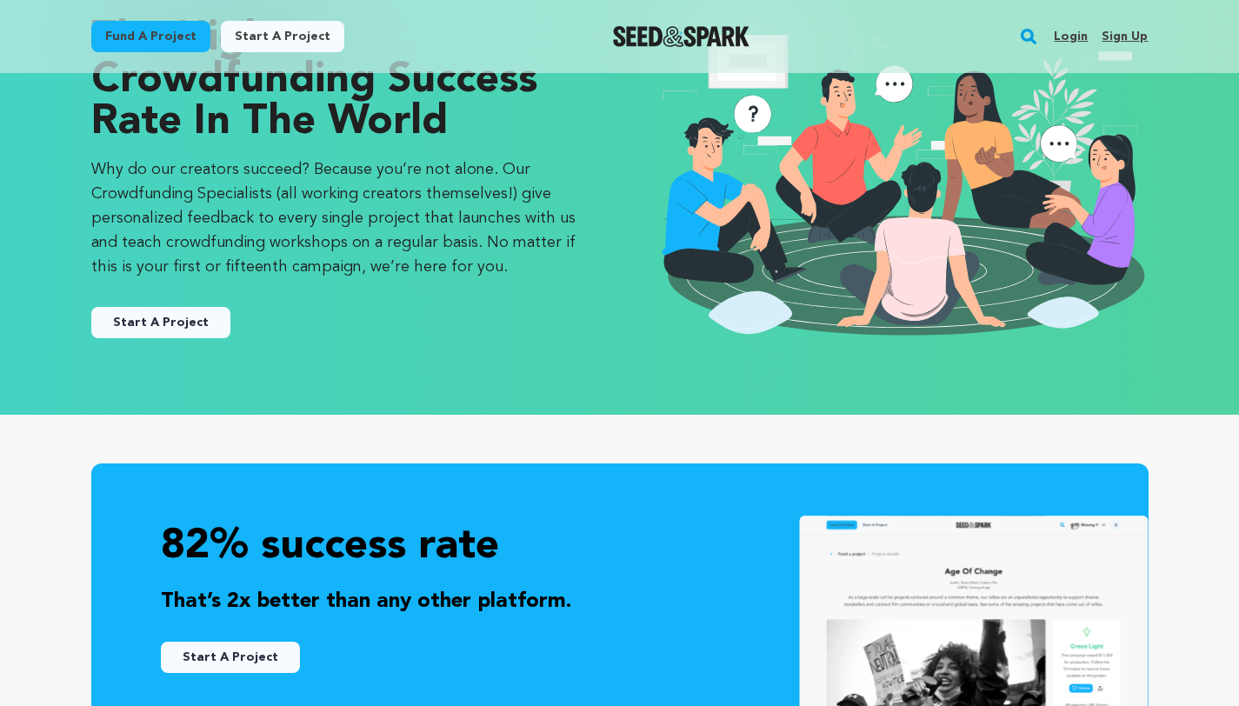  Describe the element at coordinates (620, 602) in the screenshot. I see `p: That’s 2x better than any other platform.` at that location.